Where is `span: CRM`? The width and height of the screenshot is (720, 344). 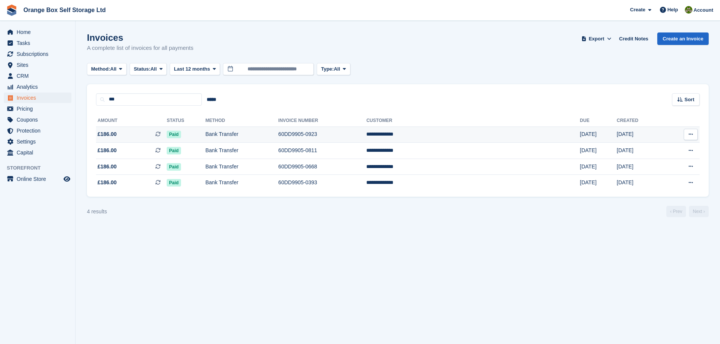 span: CRM is located at coordinates (39, 76).